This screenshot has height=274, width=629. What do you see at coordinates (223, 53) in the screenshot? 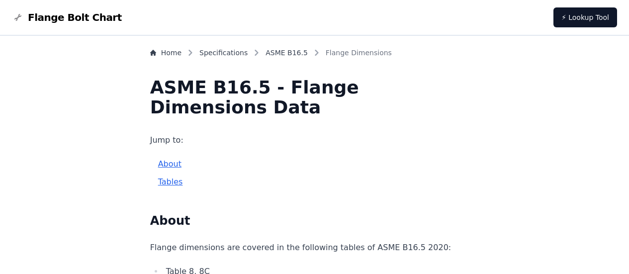
I see `a: Specifications` at bounding box center [223, 53].